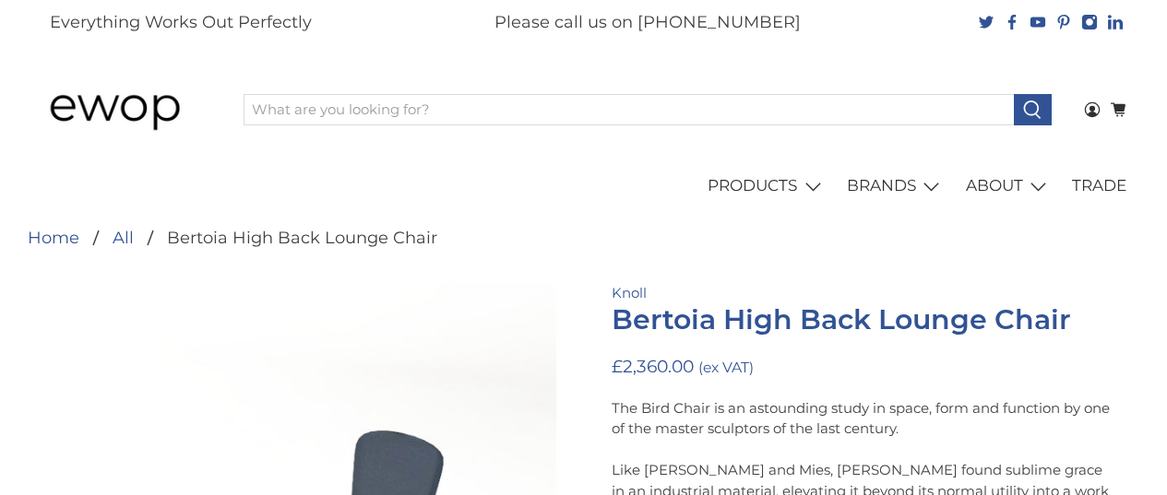  What do you see at coordinates (726, 367) in the screenshot?
I see `small: (ex VAT)` at bounding box center [726, 367].